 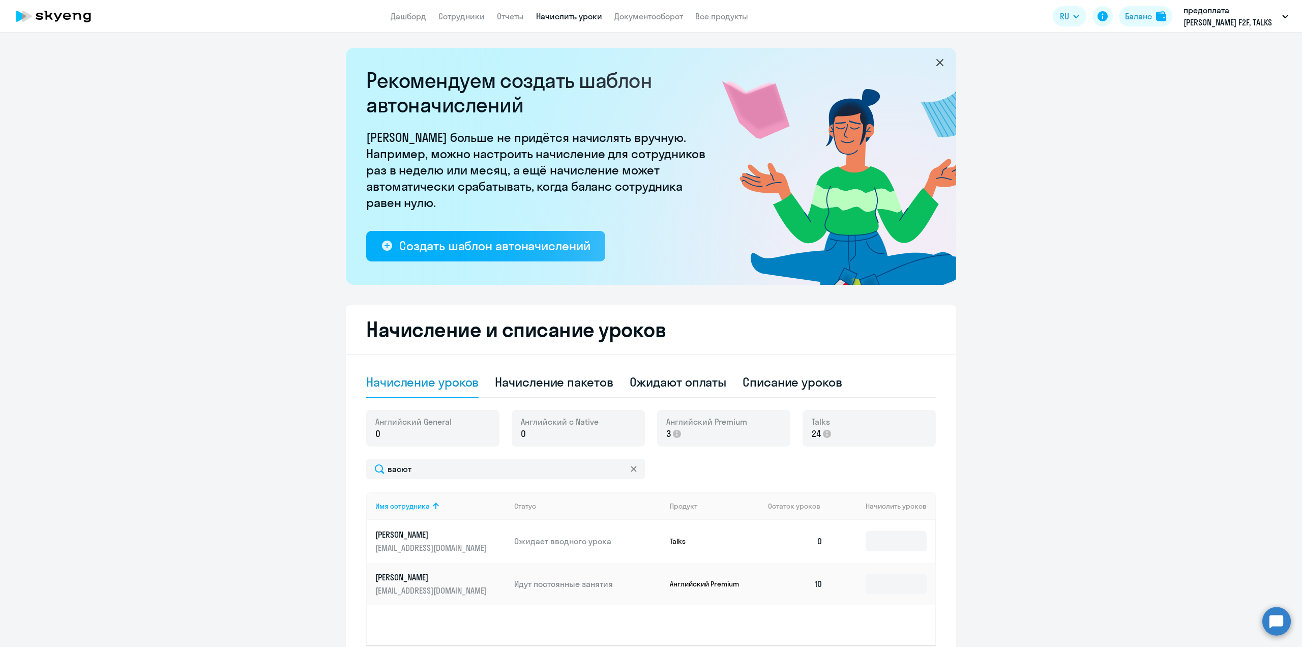 I want to click on a: Документооборот, so click(x=649, y=16).